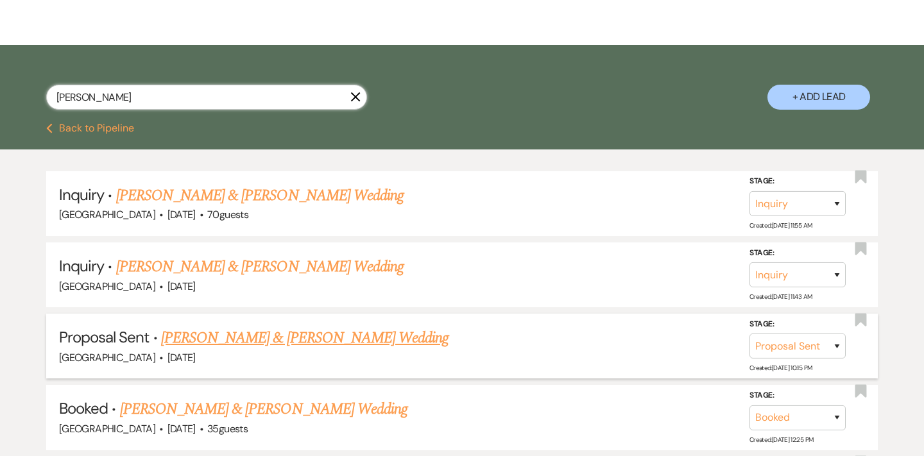 The image size is (924, 456). I want to click on span: 70 guests, so click(228, 214).